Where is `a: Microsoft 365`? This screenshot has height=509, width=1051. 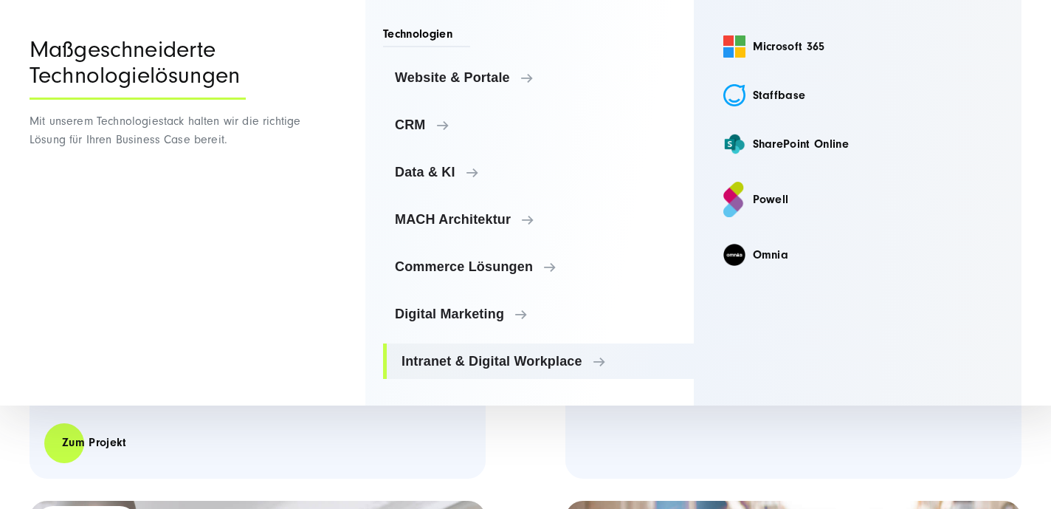
a: Microsoft 365 is located at coordinates (858, 47).